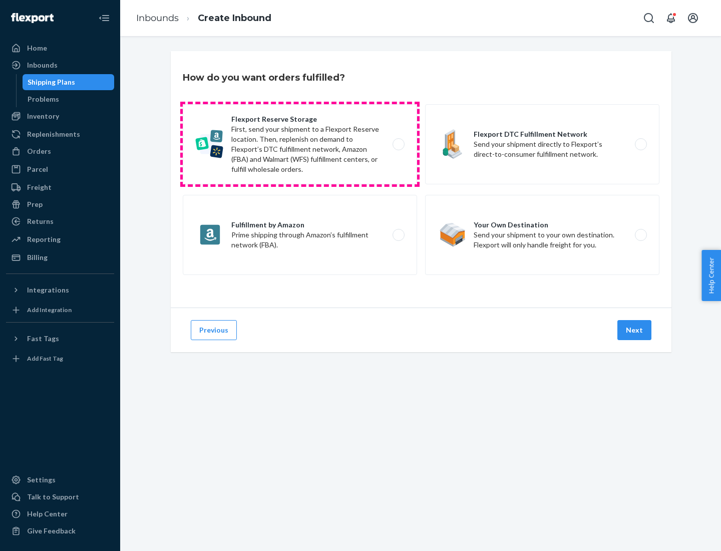 This screenshot has height=551, width=721. What do you see at coordinates (264, 78) in the screenshot?
I see `h3: How do you want orders fulfilled?` at bounding box center [264, 78].